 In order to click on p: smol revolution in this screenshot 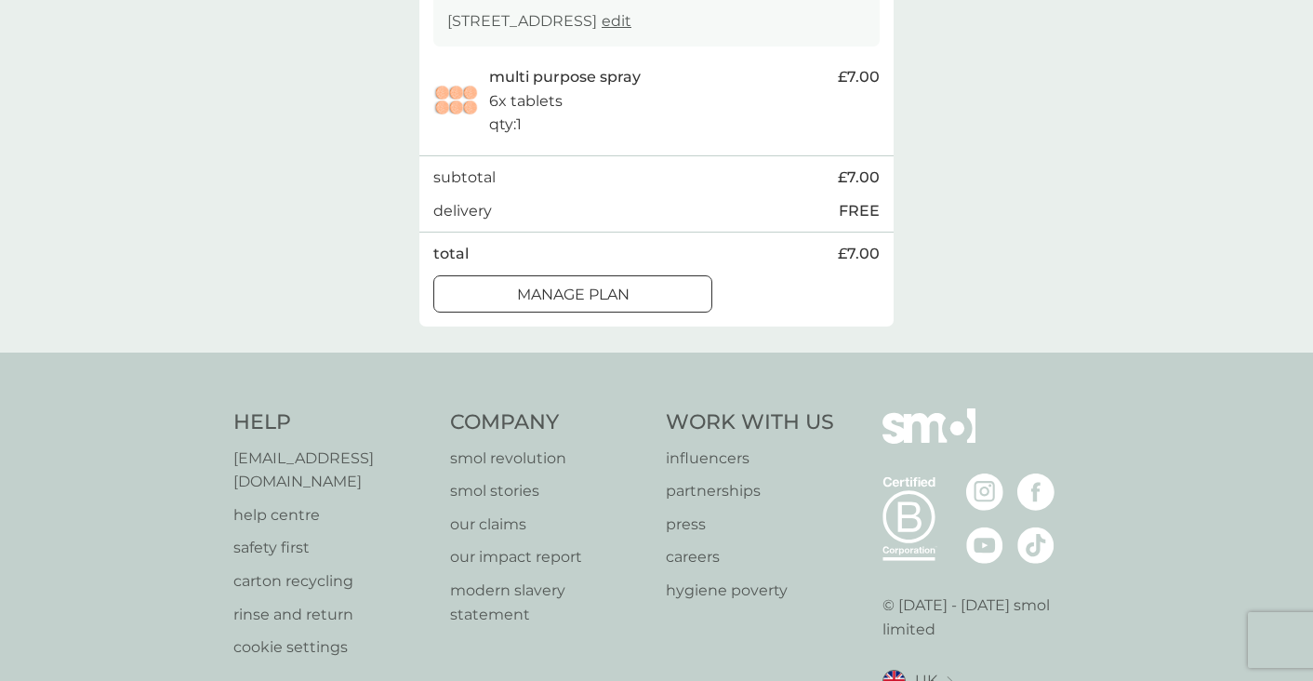, I will do `click(549, 459)`.